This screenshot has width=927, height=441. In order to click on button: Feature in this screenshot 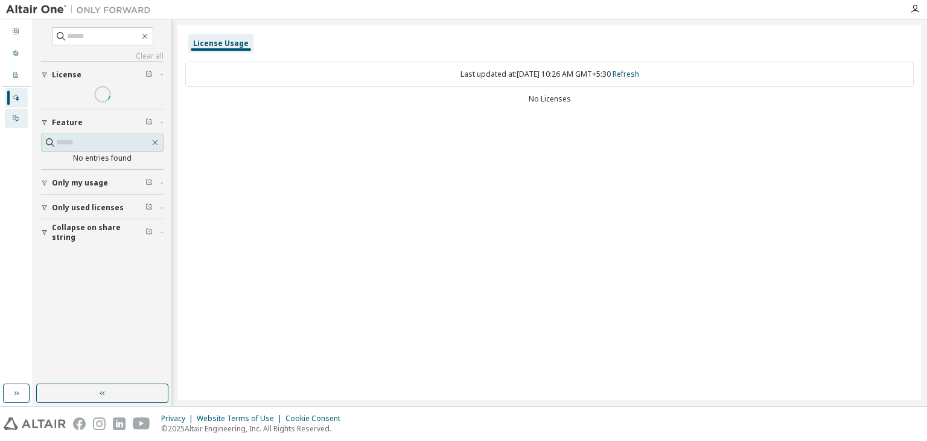, I will do `click(102, 123)`.